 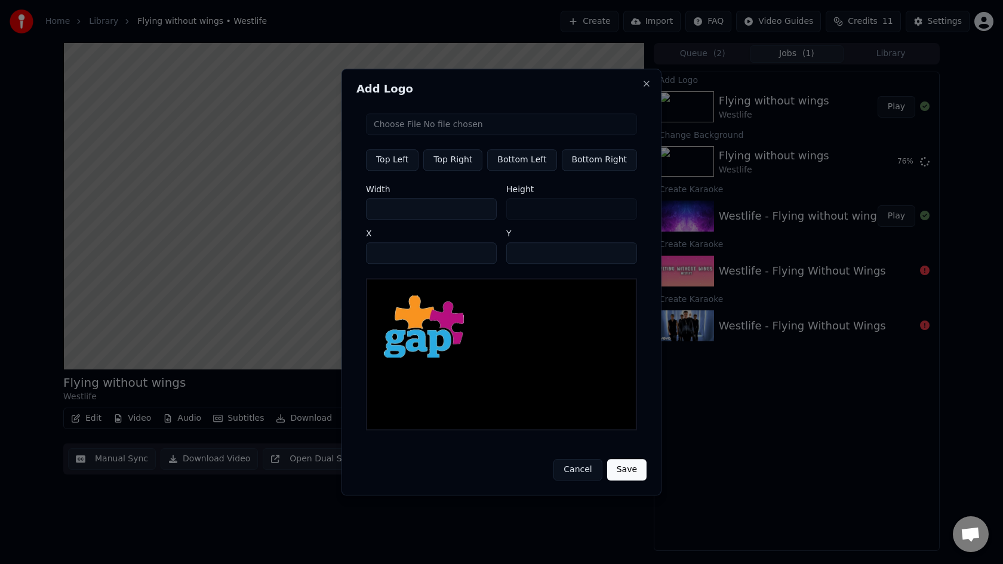 I want to click on label: Y, so click(x=571, y=233).